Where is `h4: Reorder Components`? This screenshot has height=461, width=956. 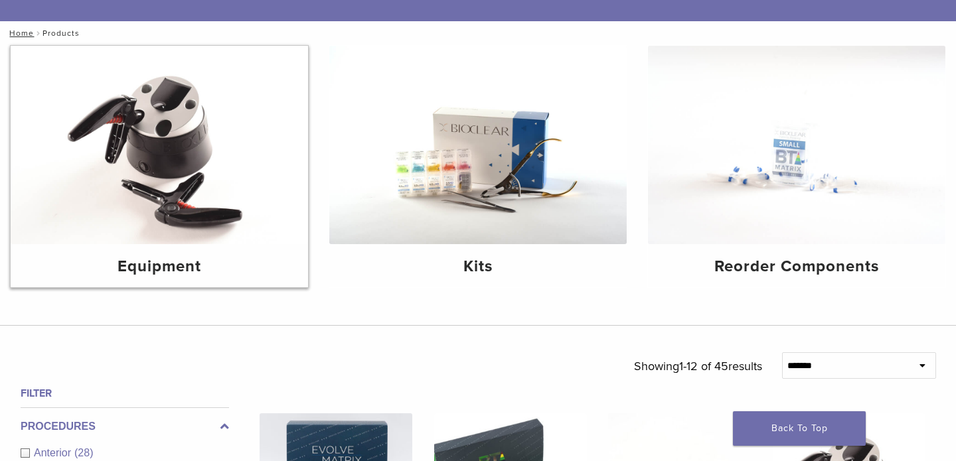 h4: Reorder Components is located at coordinates (797, 267).